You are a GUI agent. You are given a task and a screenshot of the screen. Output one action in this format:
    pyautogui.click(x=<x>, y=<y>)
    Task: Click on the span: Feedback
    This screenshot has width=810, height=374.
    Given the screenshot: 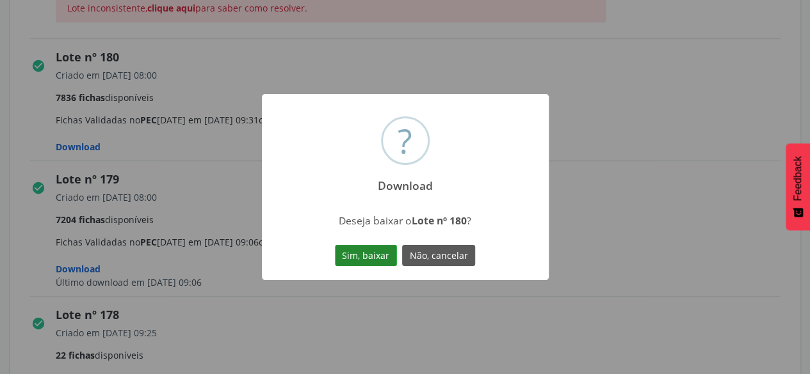 What is the action you would take?
    pyautogui.click(x=797, y=179)
    